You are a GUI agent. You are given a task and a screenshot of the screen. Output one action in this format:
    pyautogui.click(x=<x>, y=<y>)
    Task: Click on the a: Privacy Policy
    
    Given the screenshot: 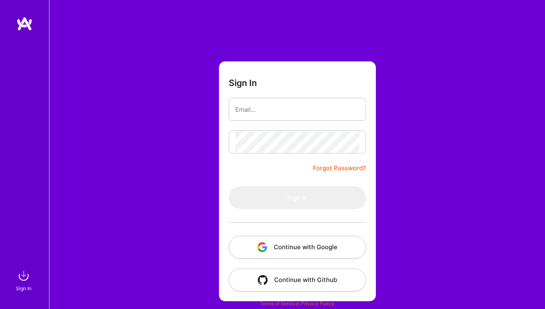 What is the action you would take?
    pyautogui.click(x=318, y=303)
    